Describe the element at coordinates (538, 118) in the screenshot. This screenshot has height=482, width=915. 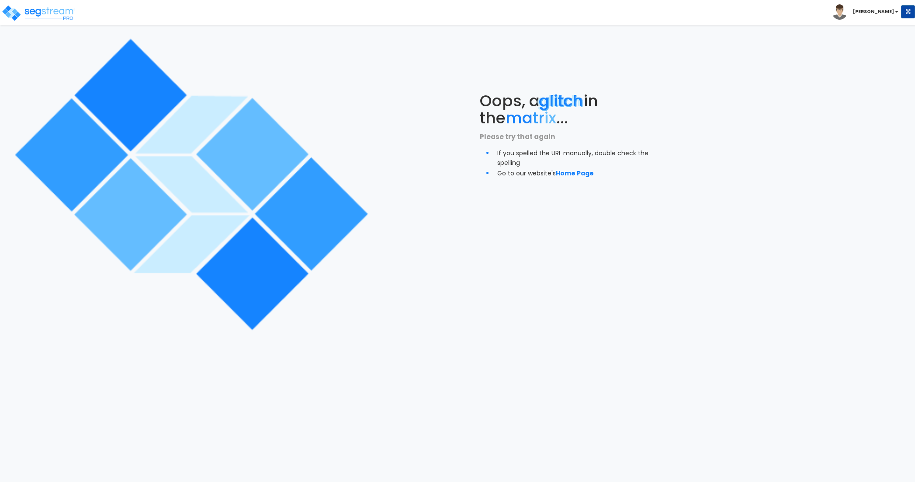
I see `span: tr` at that location.